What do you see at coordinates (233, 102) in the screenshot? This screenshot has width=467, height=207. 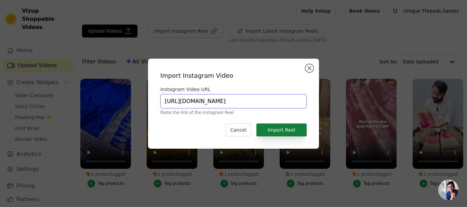 I see `input: https://www.instagram.com/reel/ABC123/` at bounding box center [233, 102].